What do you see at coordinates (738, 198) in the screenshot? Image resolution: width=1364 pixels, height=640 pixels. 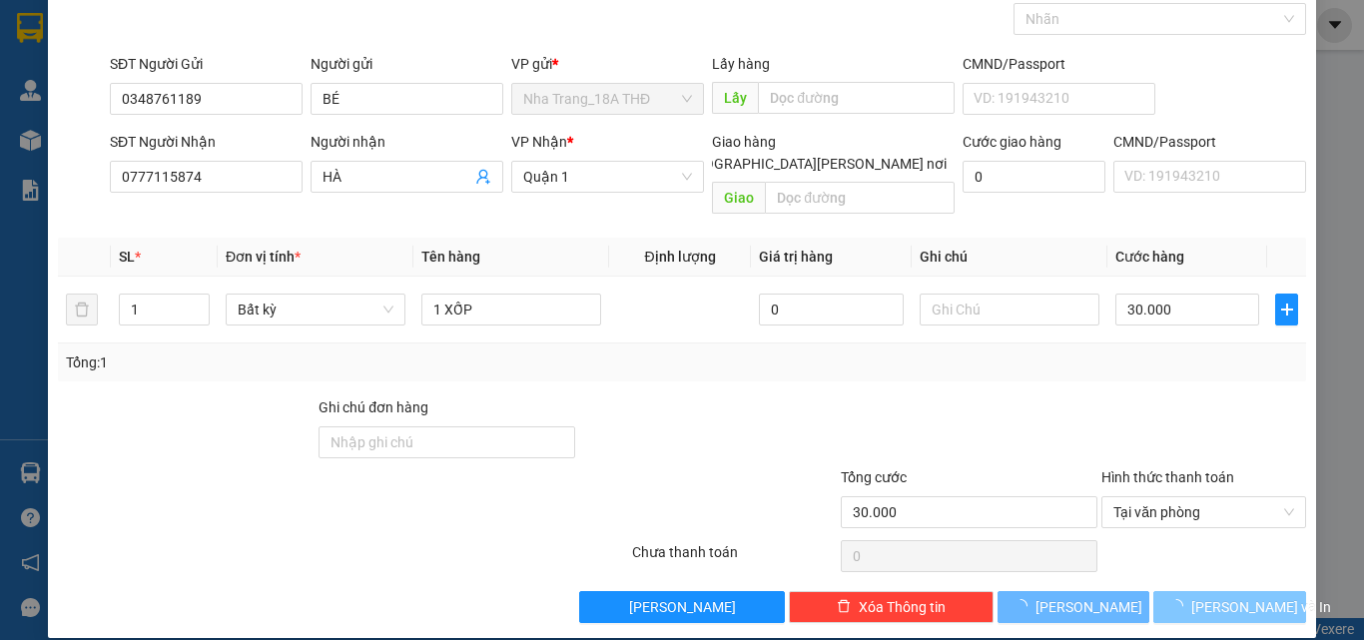 I see `span: Giao` at bounding box center [738, 198].